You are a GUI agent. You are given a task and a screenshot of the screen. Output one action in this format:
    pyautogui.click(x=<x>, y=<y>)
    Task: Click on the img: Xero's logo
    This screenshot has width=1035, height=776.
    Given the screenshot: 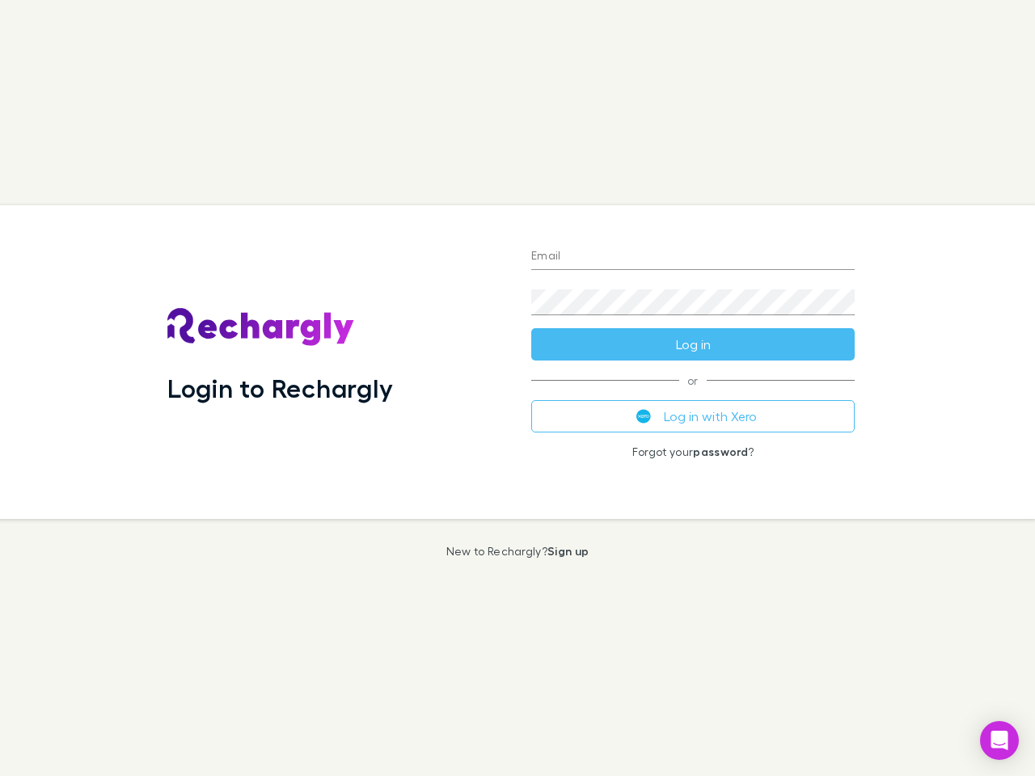 What is the action you would take?
    pyautogui.click(x=643, y=416)
    